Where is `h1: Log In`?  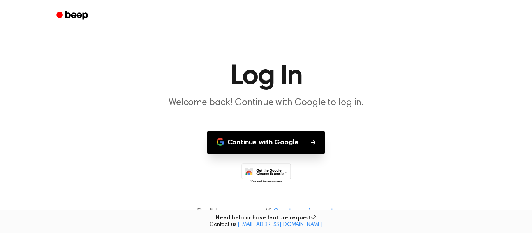 h1: Log In is located at coordinates (266, 76).